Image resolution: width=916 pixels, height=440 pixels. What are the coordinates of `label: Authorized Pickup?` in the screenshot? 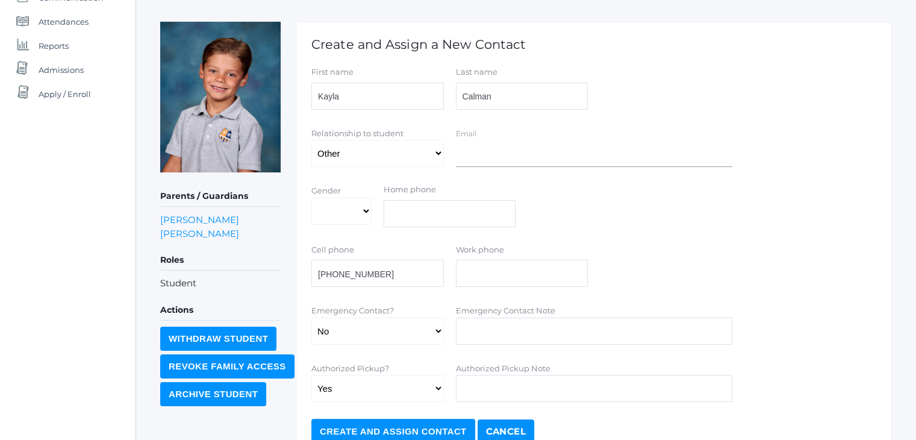 It's located at (350, 368).